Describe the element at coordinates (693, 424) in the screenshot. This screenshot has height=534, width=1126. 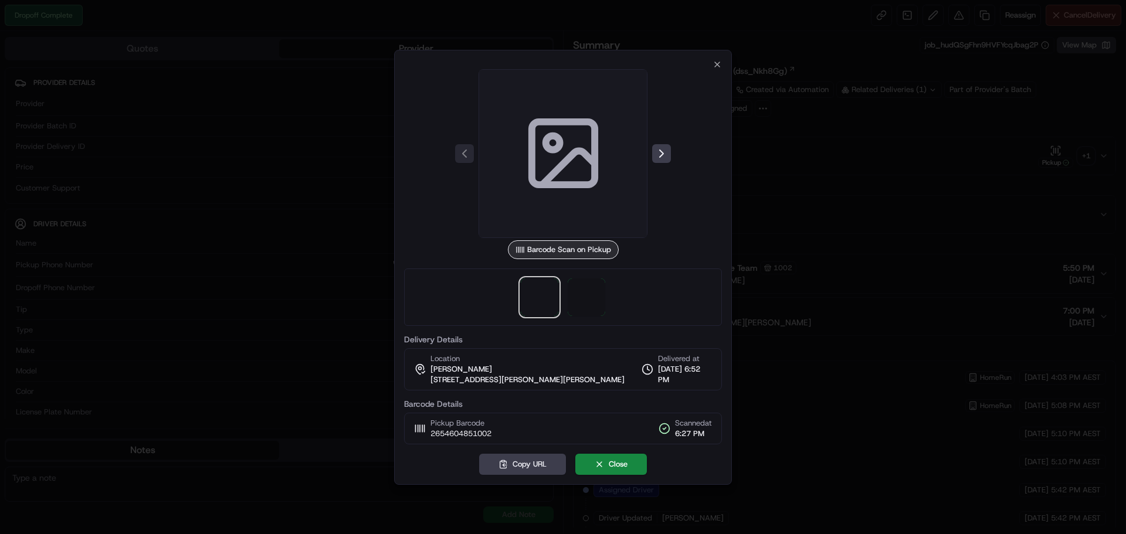
I see `span: Scanned at` at that location.